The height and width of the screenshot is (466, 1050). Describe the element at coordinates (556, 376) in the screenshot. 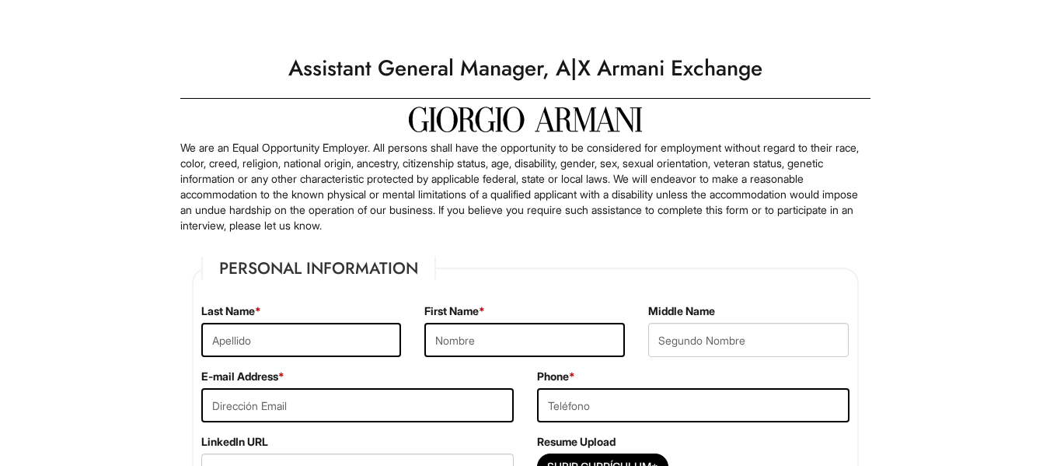

I see `label: Phone` at that location.